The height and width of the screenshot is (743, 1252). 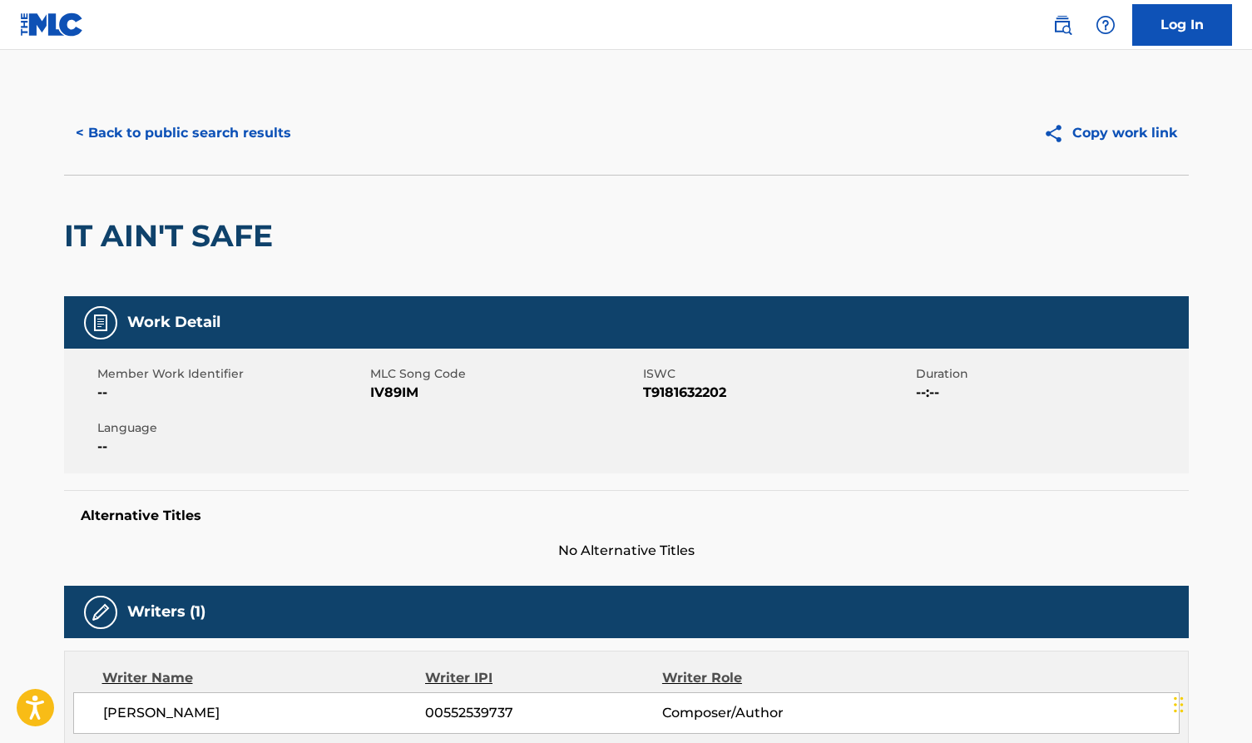 I want to click on button: < Back to public search results, so click(x=183, y=133).